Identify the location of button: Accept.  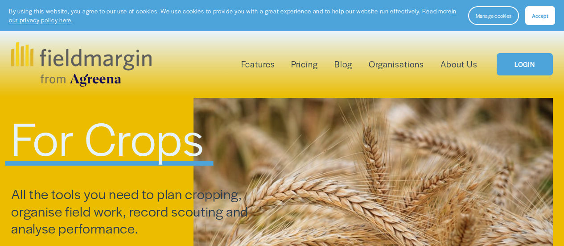
(540, 16).